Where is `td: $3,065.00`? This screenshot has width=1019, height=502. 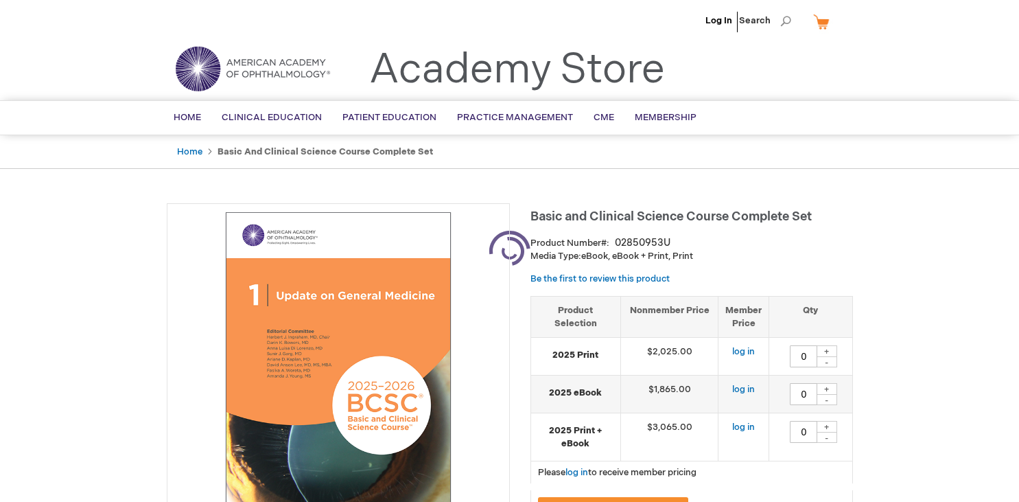 td: $3,065.00 is located at coordinates (669, 437).